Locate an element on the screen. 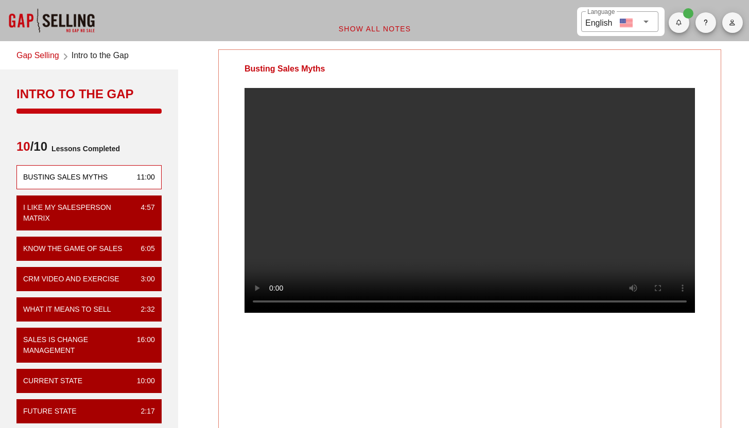  span: Lessons Completed is located at coordinates (83, 149).